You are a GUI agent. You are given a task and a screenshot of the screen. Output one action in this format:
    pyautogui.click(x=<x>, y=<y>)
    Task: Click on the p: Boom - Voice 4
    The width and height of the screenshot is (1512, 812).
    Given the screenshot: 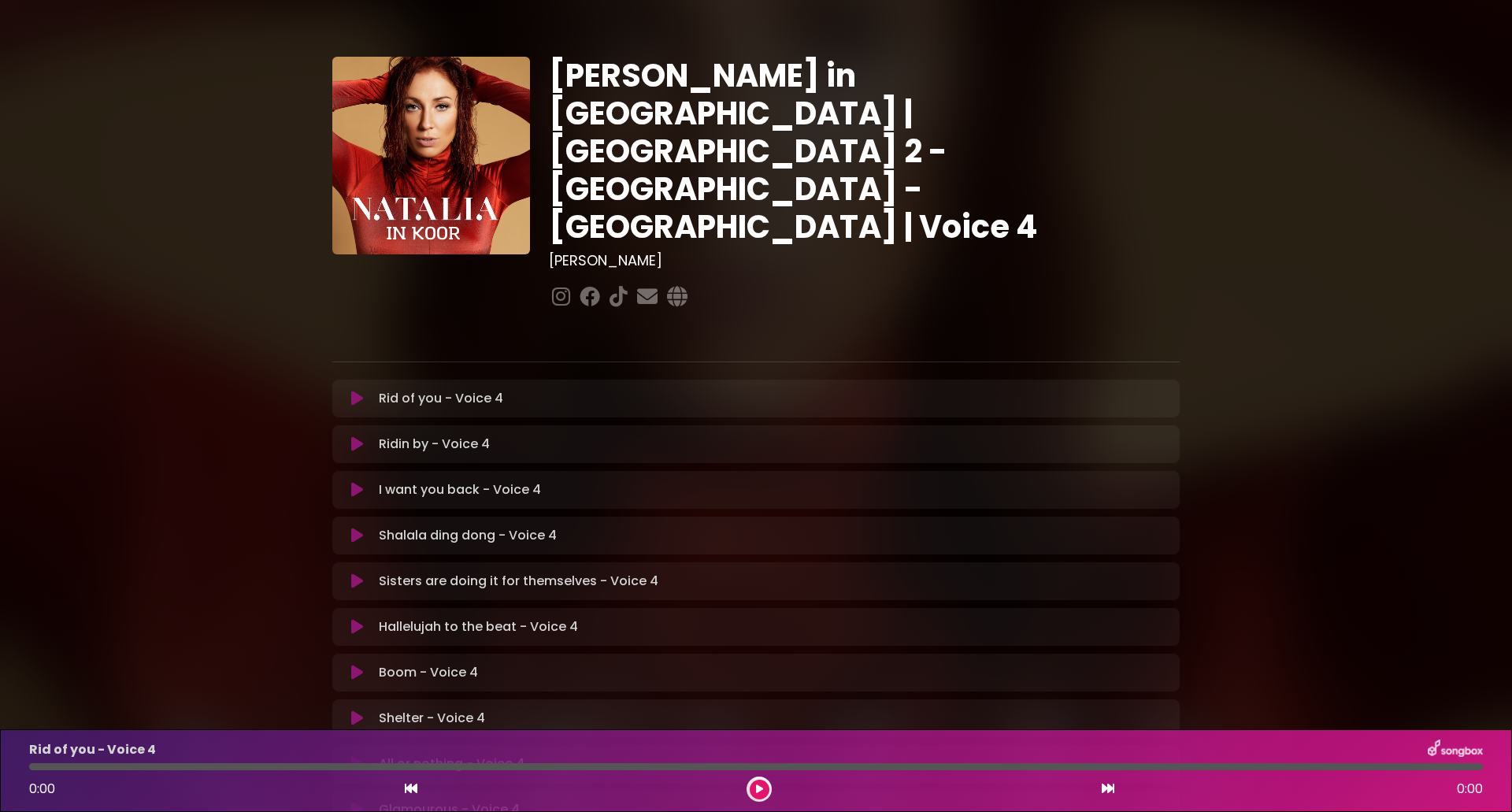 What is the action you would take?
    pyautogui.click(x=428, y=672)
    